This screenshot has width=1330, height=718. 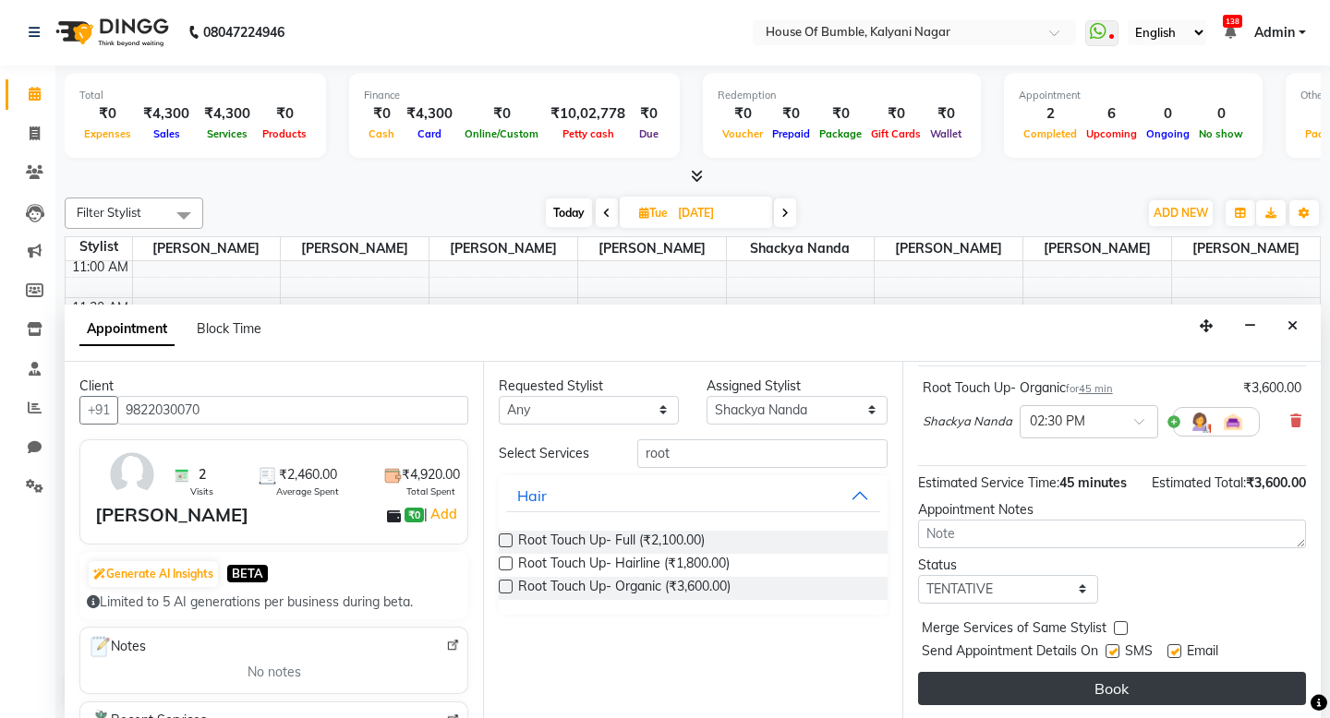 What do you see at coordinates (623, 565) in the screenshot?
I see `span: Root Touch Up- Hairline (₹1,800.00)` at bounding box center [623, 565].